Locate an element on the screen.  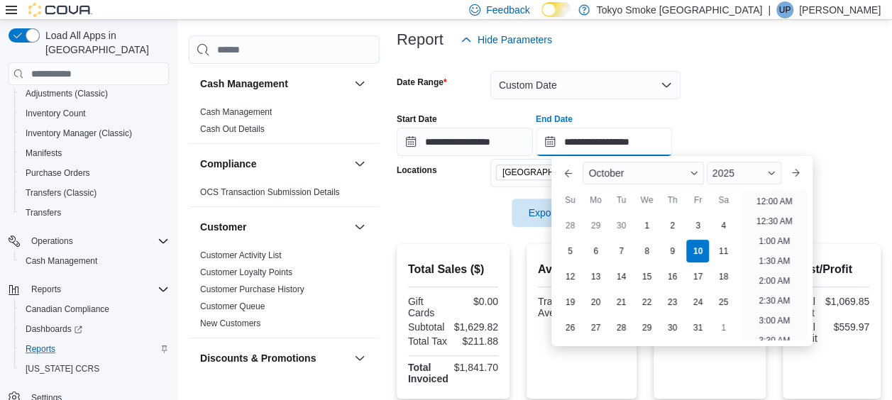
div: day-26 is located at coordinates (570, 328).